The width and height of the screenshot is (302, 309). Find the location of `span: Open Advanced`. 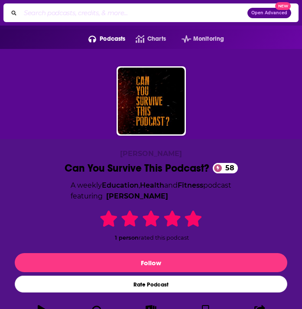

span: Open Advanced is located at coordinates (269, 13).